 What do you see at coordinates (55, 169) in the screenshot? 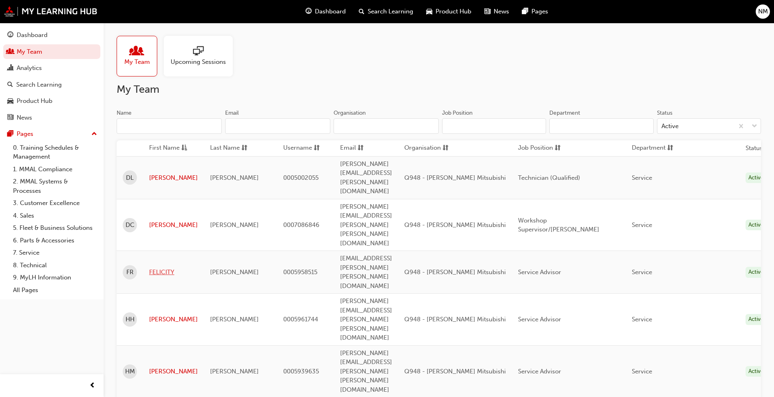
I see `a: 1. MMAL Compliance` at bounding box center [55, 169].